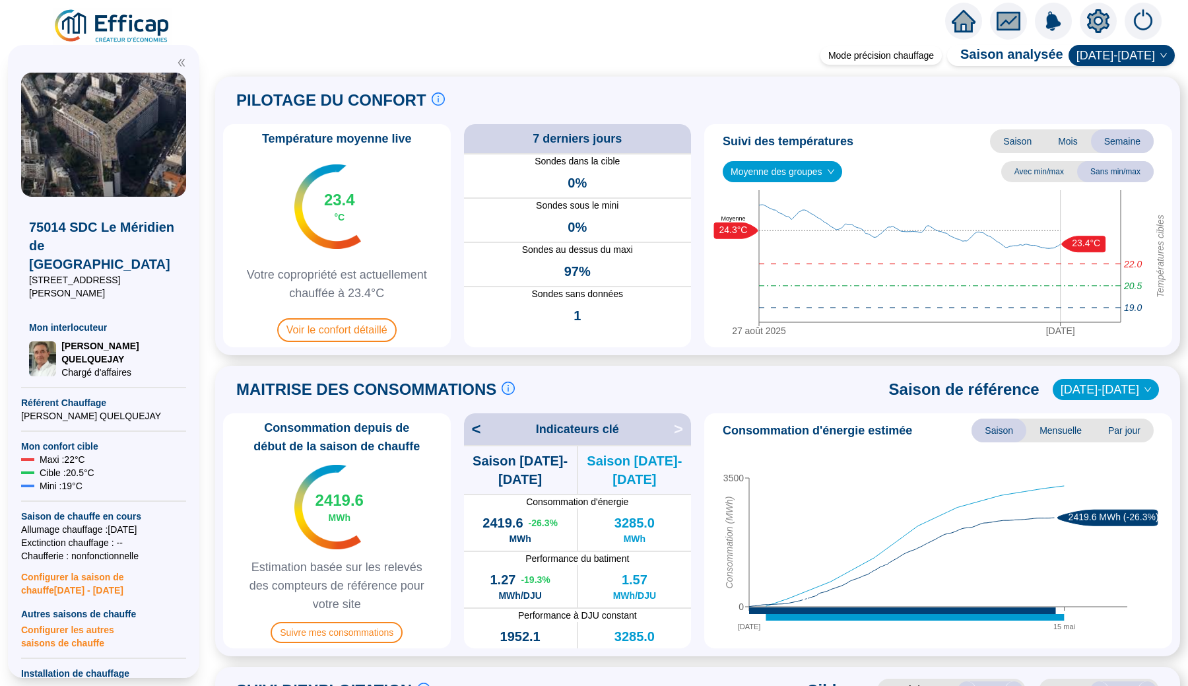 The image size is (1188, 686). Describe the element at coordinates (1039, 172) in the screenshot. I see `span: Avec min/max` at that location.